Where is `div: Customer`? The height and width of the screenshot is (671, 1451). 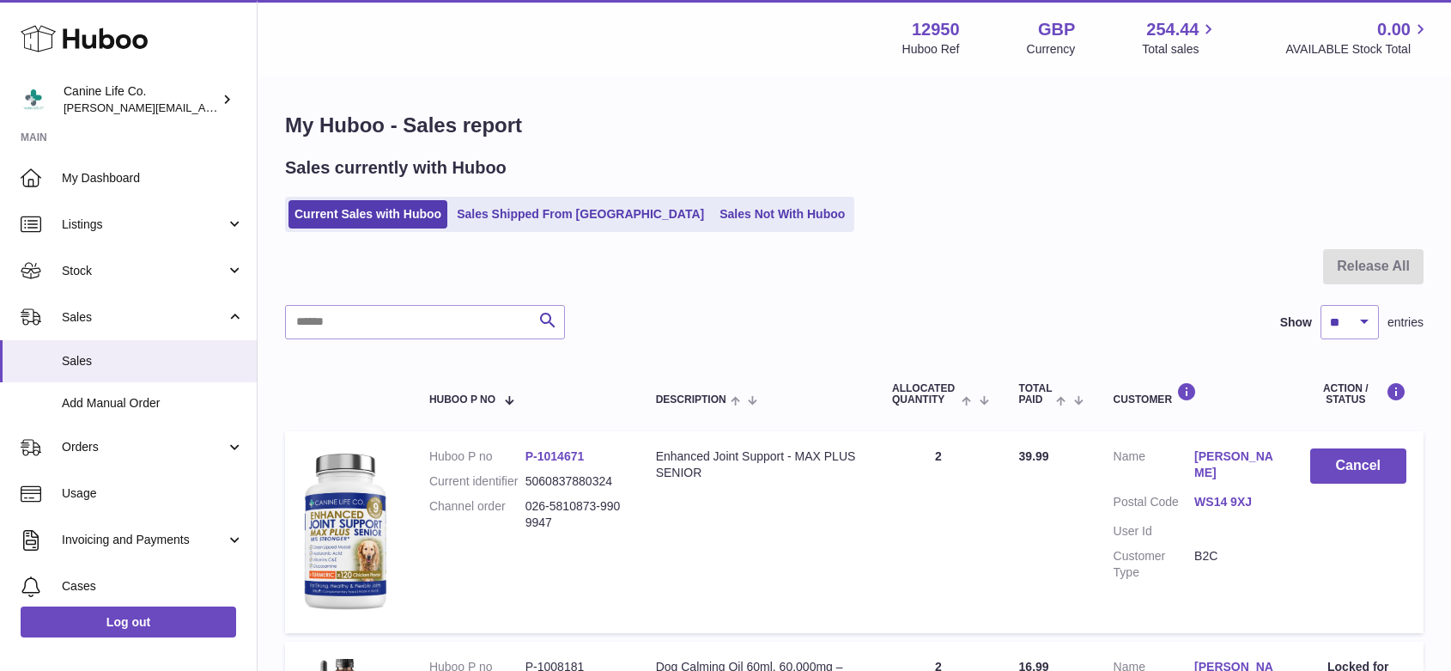 div: Customer is located at coordinates (1195, 393).